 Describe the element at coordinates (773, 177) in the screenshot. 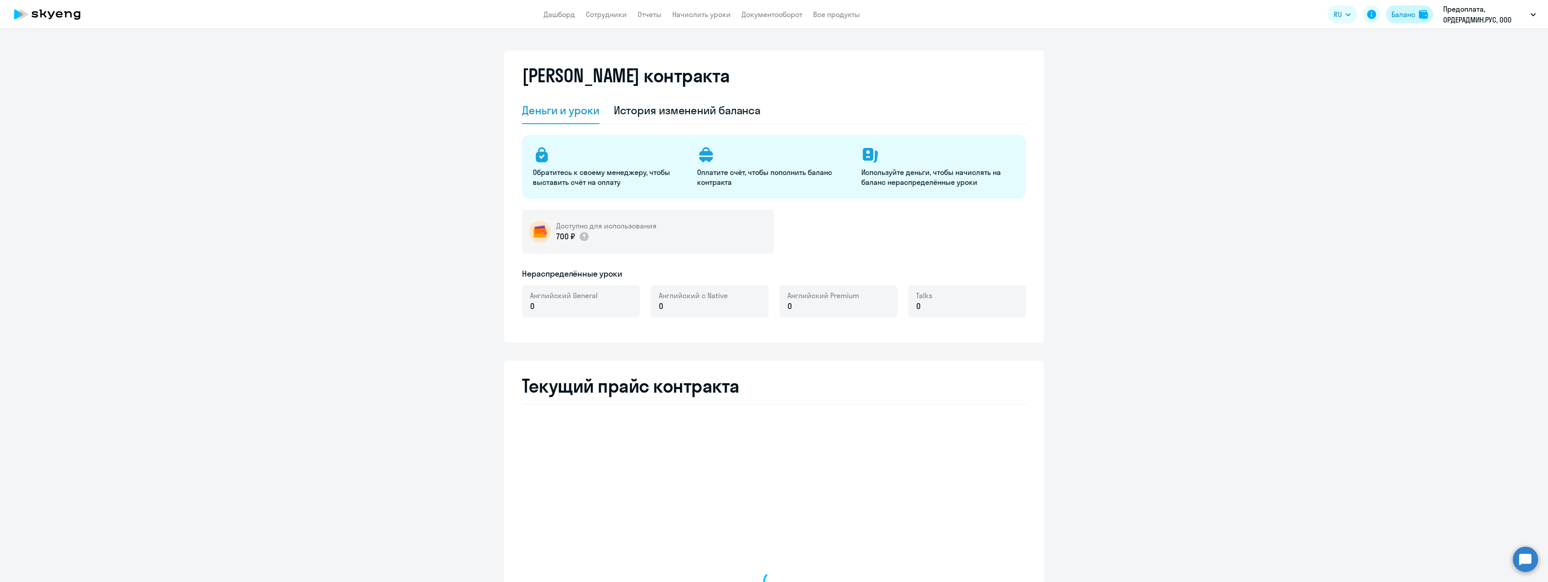

I see `p: Оплатите счёт, чтобы пополнить баланс контракта` at that location.